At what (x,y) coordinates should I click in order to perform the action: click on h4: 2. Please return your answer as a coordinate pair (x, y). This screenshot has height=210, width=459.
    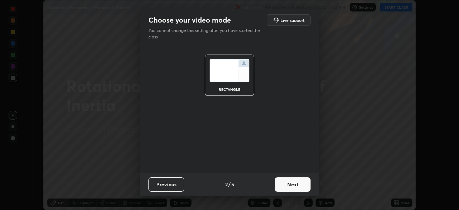
    Looking at the image, I should click on (226, 184).